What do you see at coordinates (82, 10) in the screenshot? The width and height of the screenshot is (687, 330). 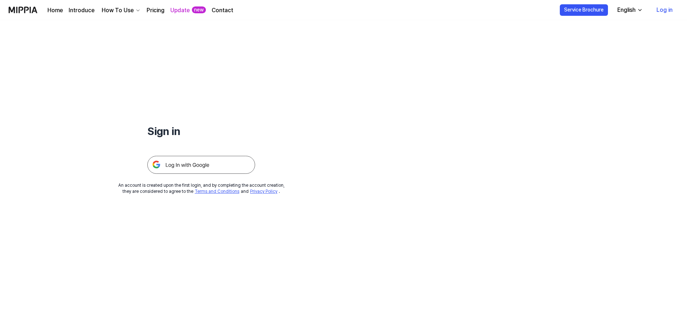 I see `a: Introduce` at bounding box center [82, 10].